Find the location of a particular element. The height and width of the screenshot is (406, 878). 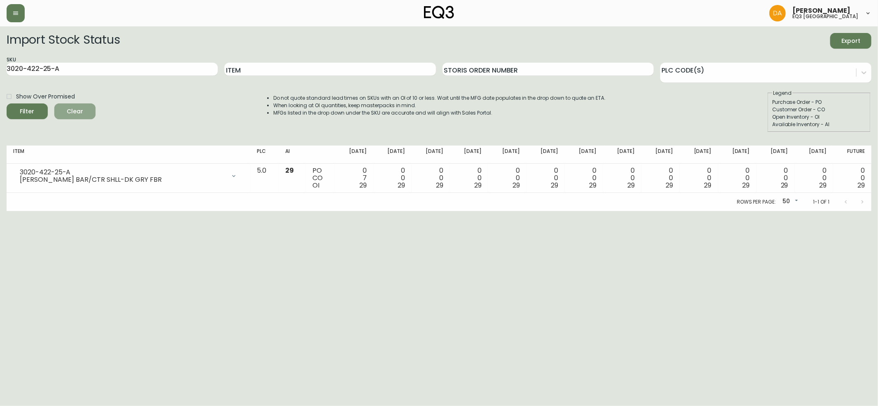

div: PO CO is located at coordinates (320, 178).